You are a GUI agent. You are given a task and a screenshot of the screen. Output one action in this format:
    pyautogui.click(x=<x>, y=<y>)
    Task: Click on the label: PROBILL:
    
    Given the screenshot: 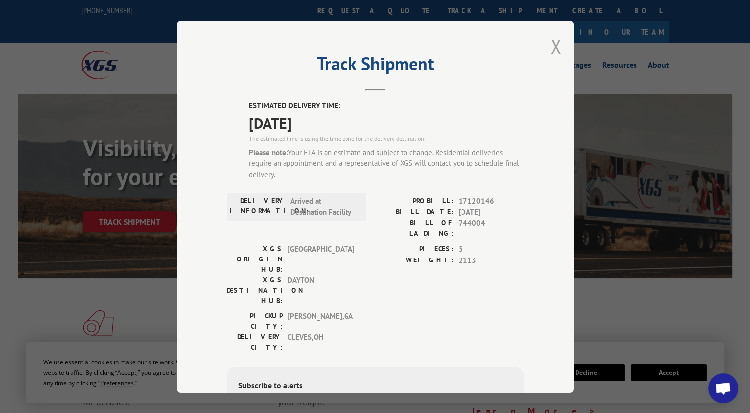 What is the action you would take?
    pyautogui.click(x=414, y=201)
    